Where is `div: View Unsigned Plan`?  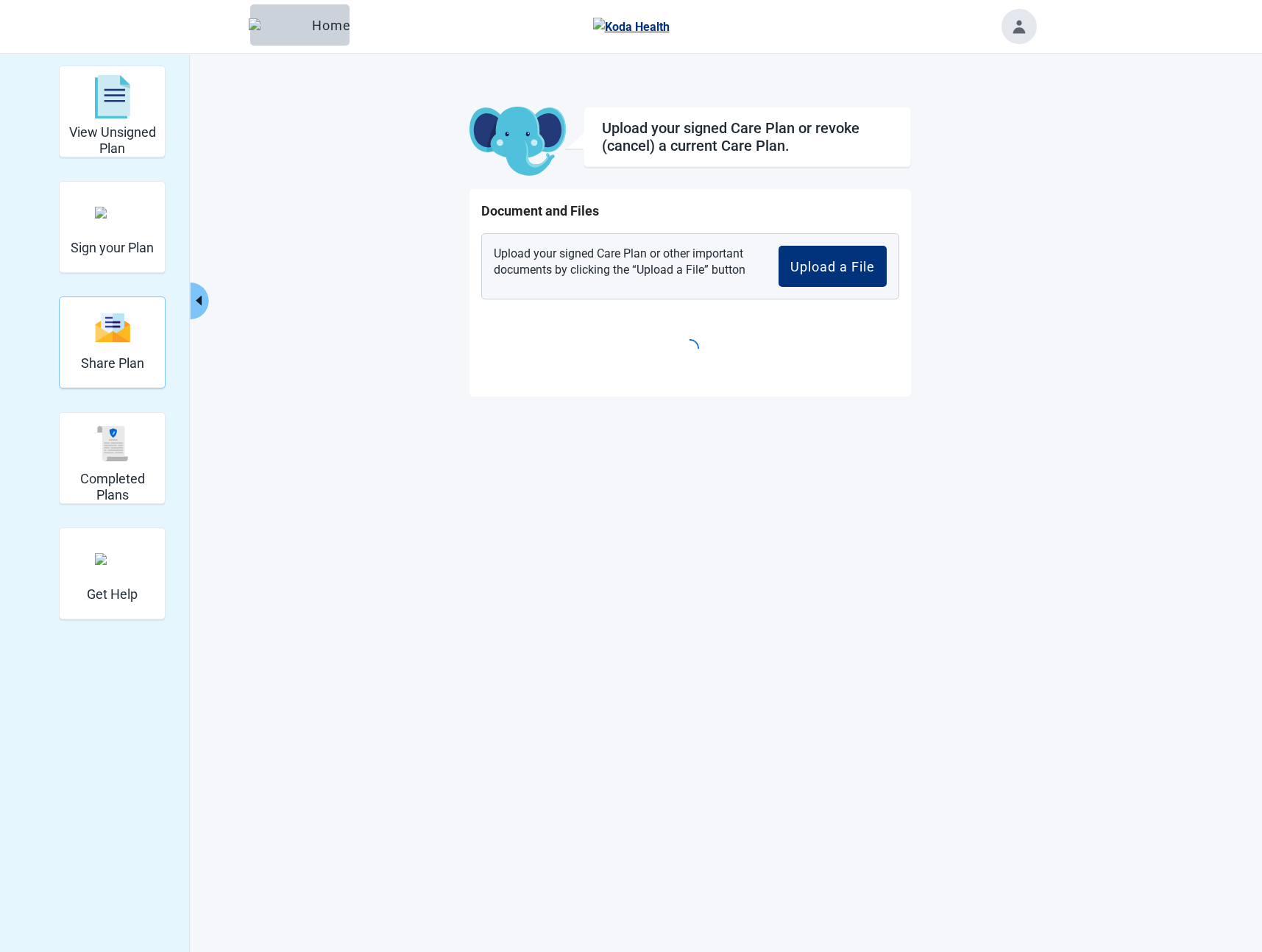 div: View Unsigned Plan is located at coordinates (112, 111).